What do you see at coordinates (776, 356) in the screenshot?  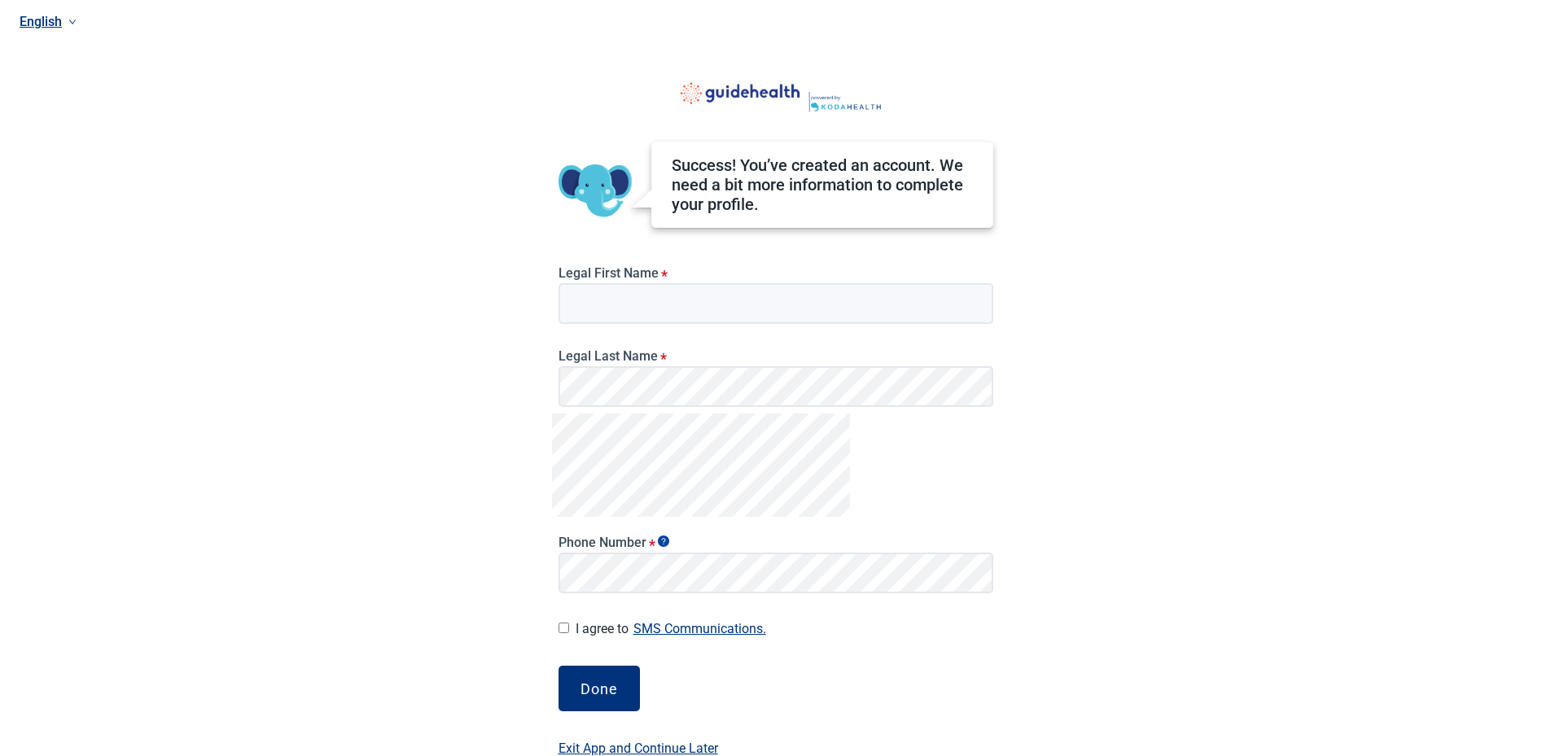 I see `label: Legal Last Name` at bounding box center [776, 356].